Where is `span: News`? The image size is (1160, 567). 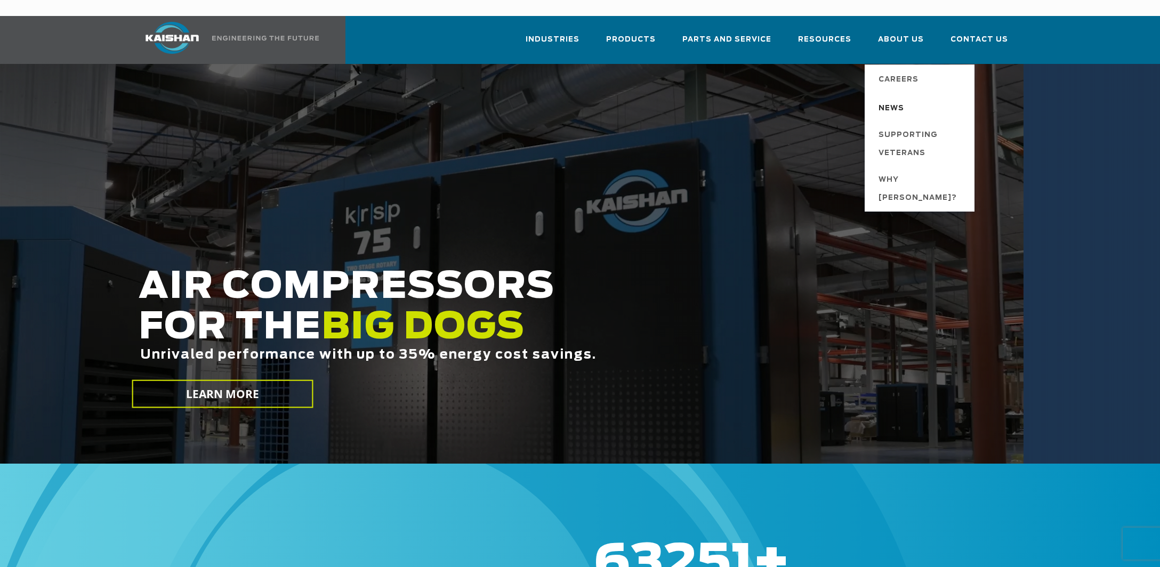 span: News is located at coordinates (891, 109).